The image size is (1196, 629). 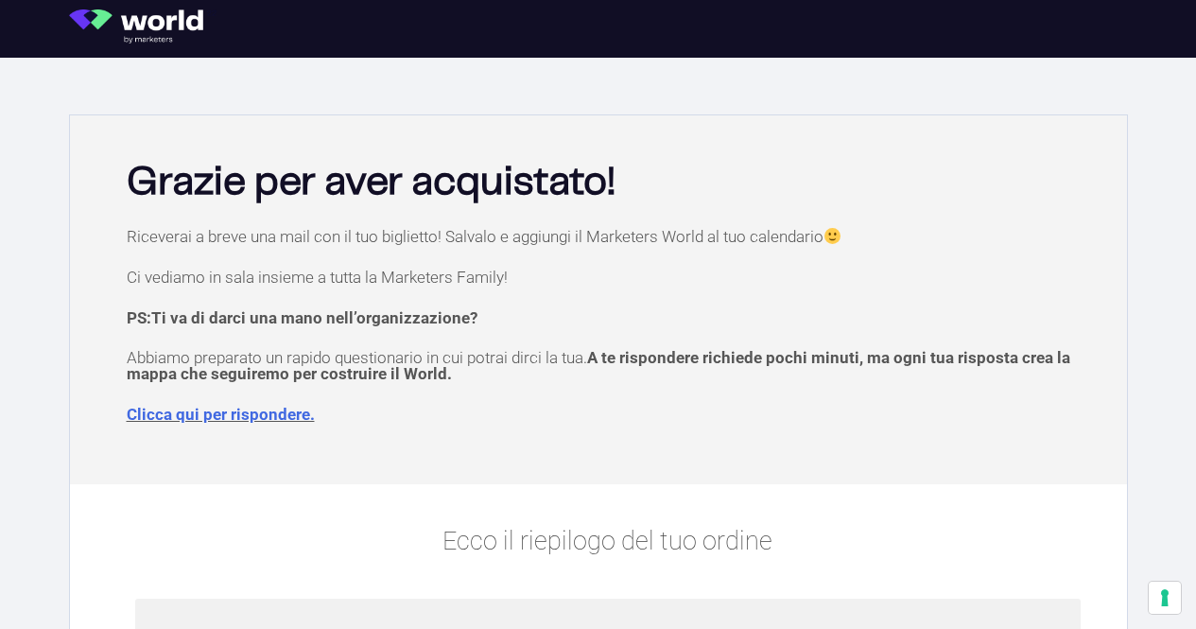 What do you see at coordinates (302, 318) in the screenshot?
I see `strong: PS:` at bounding box center [302, 318].